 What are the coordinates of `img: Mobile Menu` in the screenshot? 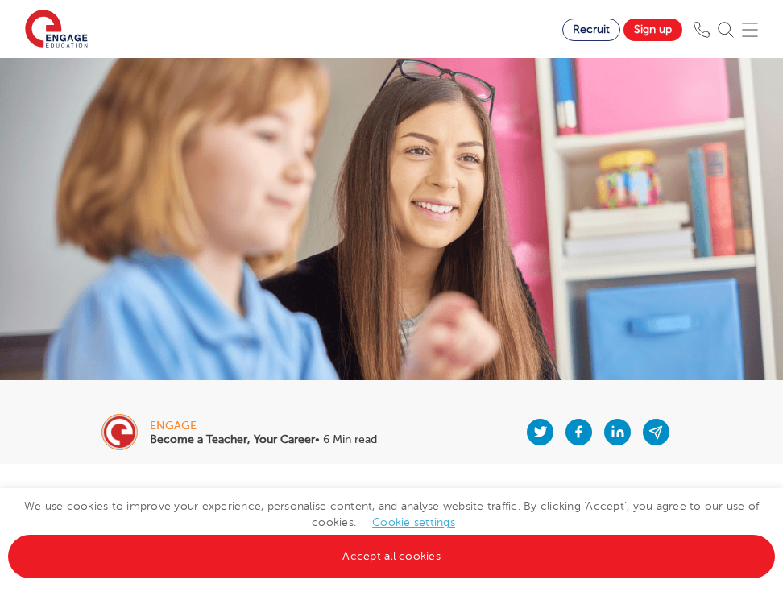 It's located at (750, 30).